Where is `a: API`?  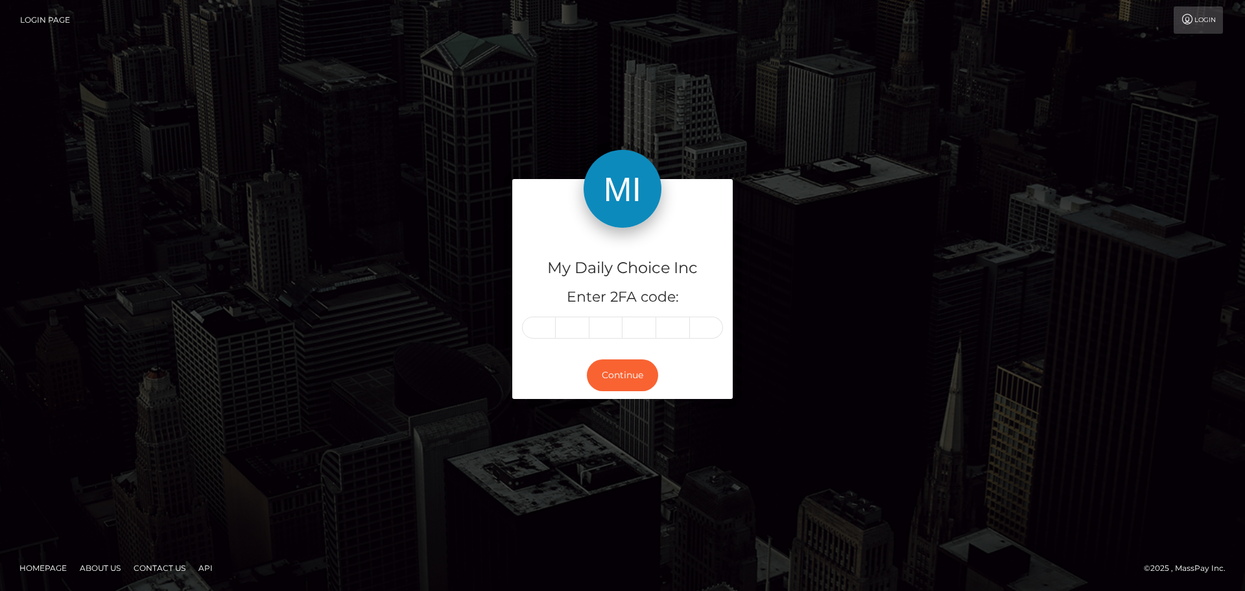
a: API is located at coordinates (205, 567).